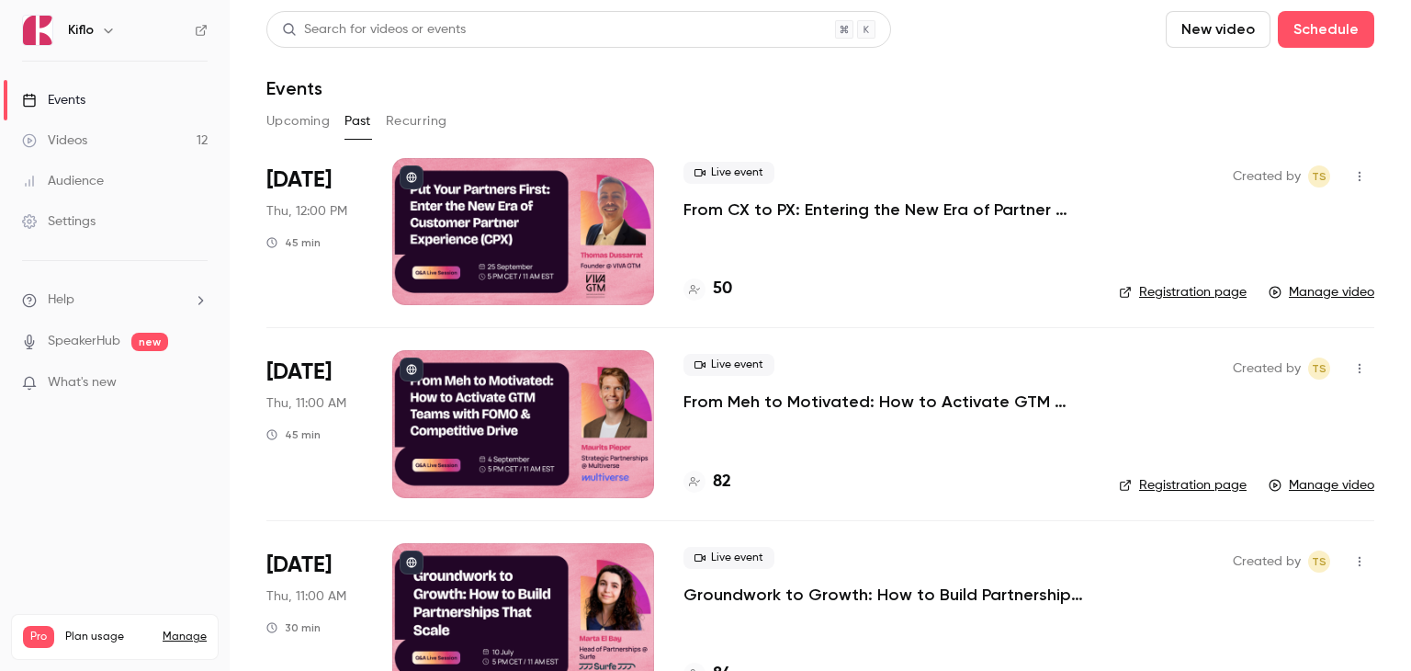  Describe the element at coordinates (887, 401) in the screenshot. I see `a: From Meh to Motivated: How to Activate GTM Teams with FOMO & Competitive Drive` at that location.